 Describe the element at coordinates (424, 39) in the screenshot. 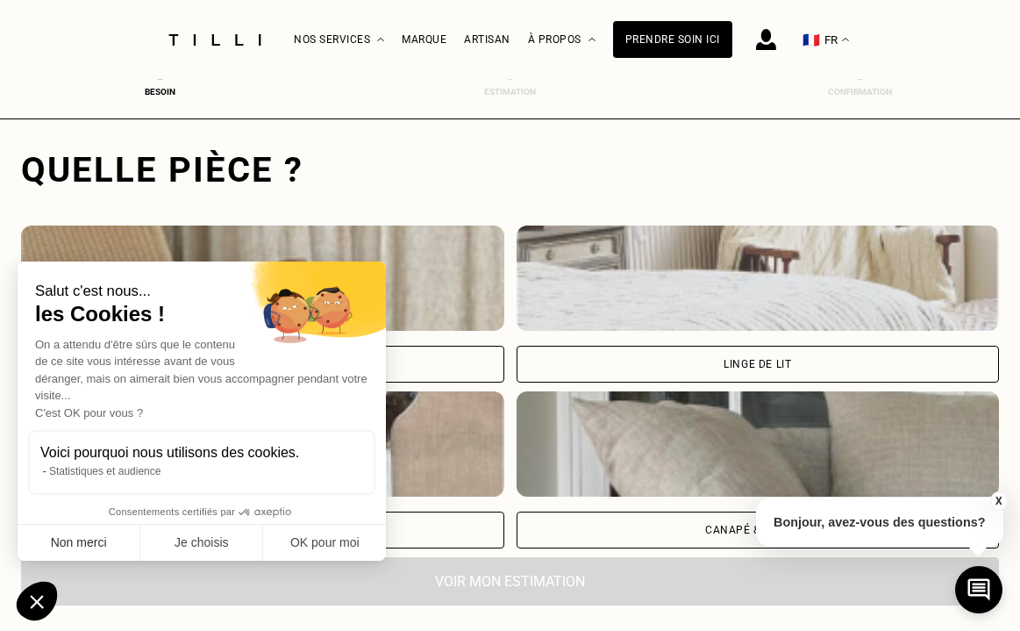

I see `div: Marque` at that location.